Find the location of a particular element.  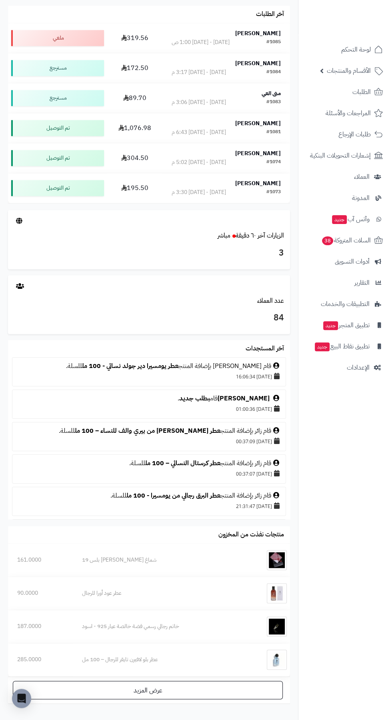

a: بطلب جديد is located at coordinates (194, 399).